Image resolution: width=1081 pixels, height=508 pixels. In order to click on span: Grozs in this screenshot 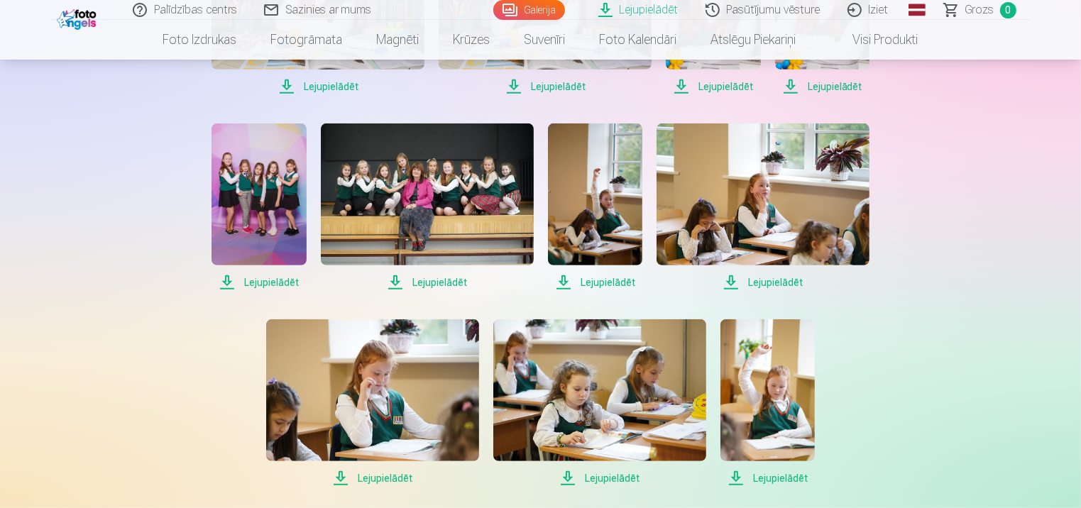, I will do `click(980, 10)`.